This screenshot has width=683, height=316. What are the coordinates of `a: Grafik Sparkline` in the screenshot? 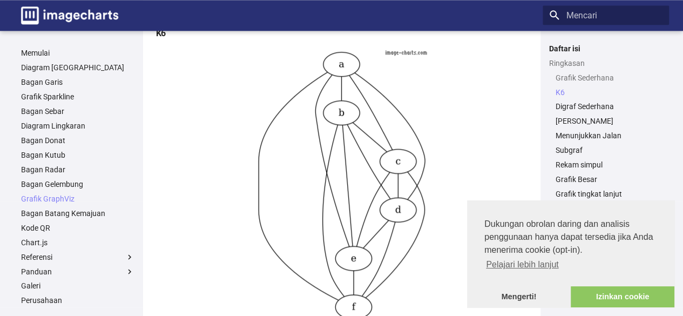 It's located at (78, 97).